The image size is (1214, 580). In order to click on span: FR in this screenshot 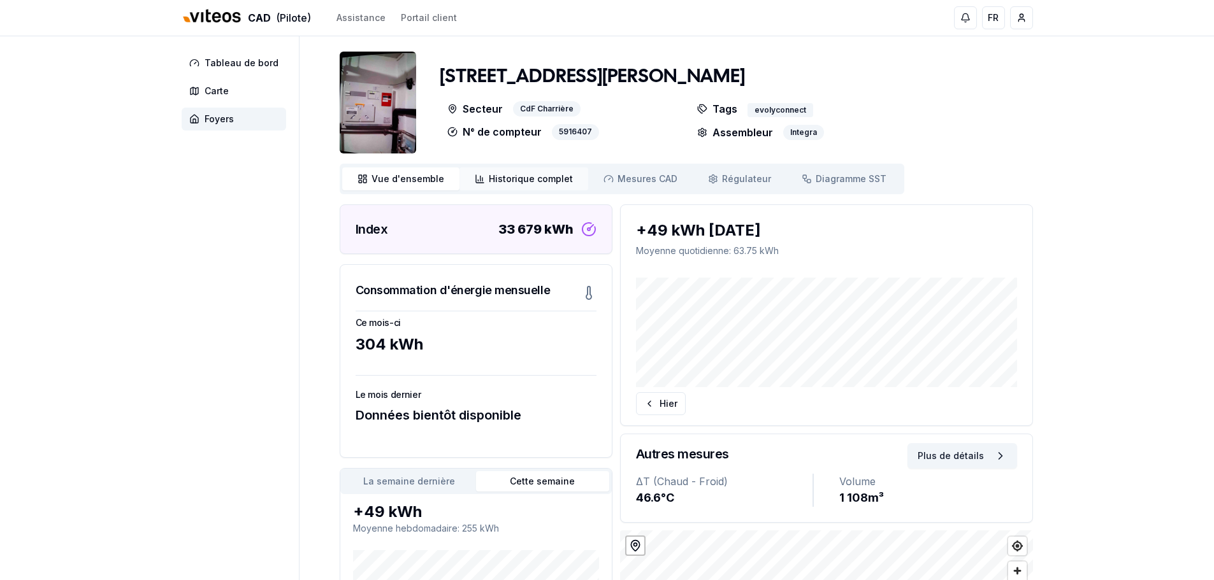, I will do `click(993, 18)`.